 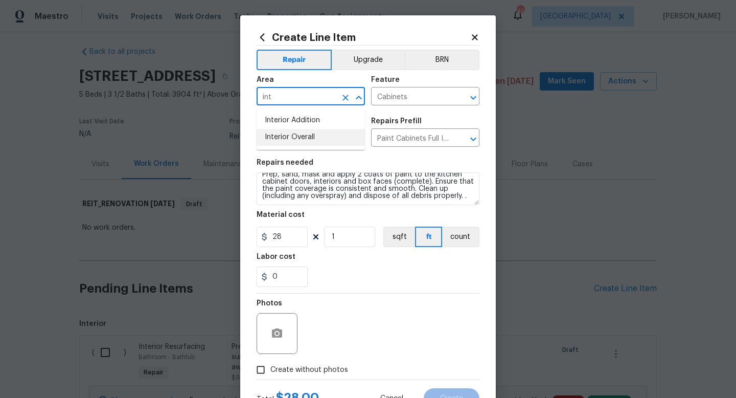 I want to click on button: Repair, so click(x=294, y=60).